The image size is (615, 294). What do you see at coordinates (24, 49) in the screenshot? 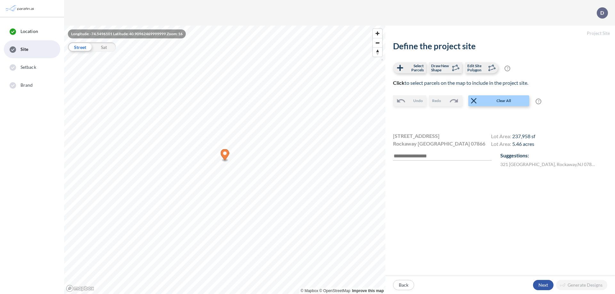
I see `span: Site` at bounding box center [24, 49].